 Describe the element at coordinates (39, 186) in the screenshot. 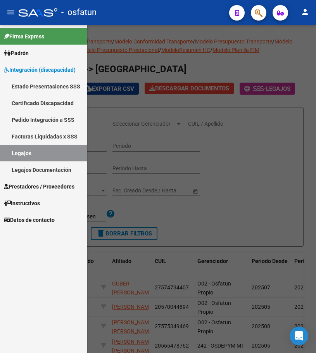

I see `span: Prestadores / Proveedores` at that location.